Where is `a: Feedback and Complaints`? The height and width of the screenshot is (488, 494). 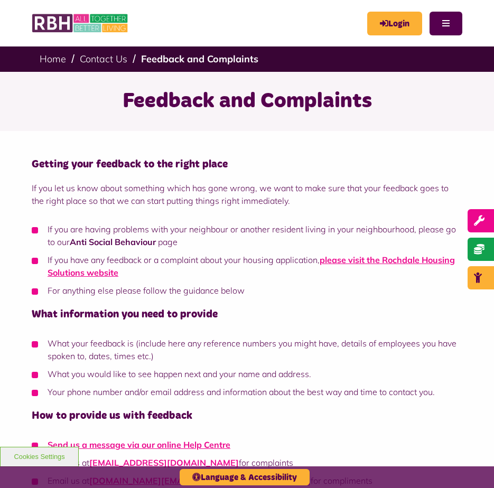 a: Feedback and Complaints is located at coordinates (200, 59).